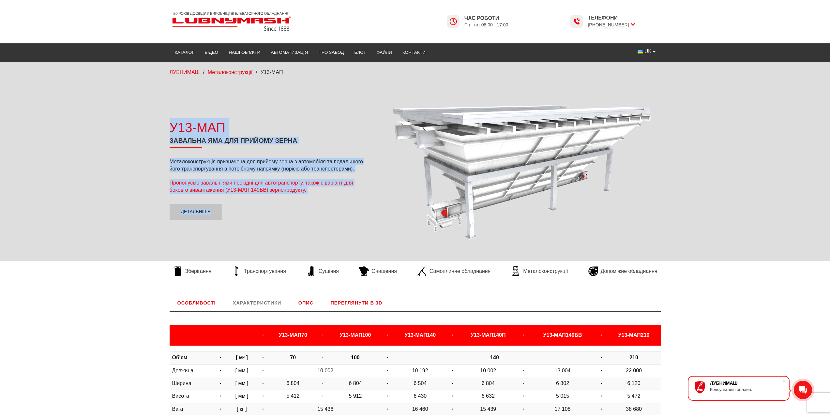 The image size is (830, 417). Describe the element at coordinates (355, 357) in the screenshot. I see `b: 100` at that location.